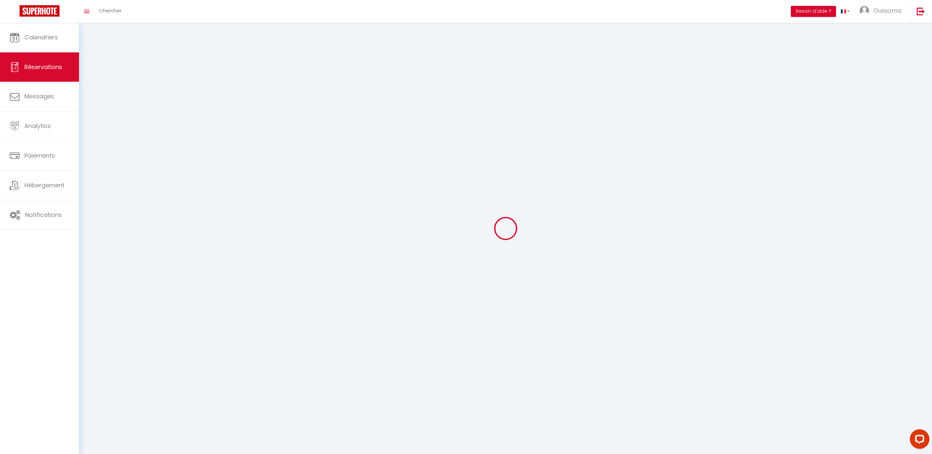 The image size is (932, 454). I want to click on button: Open LiveChat chat widget, so click(15, 12).